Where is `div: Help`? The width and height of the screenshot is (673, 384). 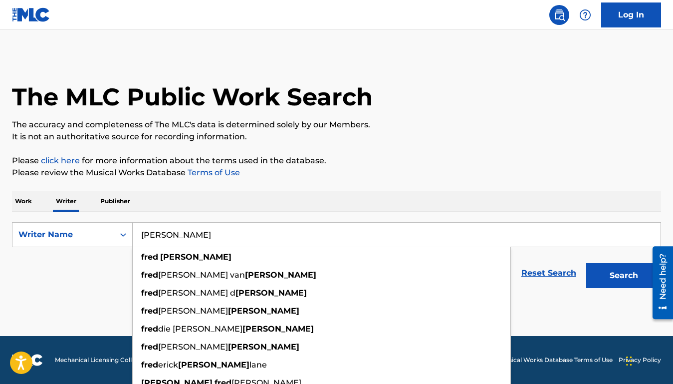 div: Help is located at coordinates (585, 15).